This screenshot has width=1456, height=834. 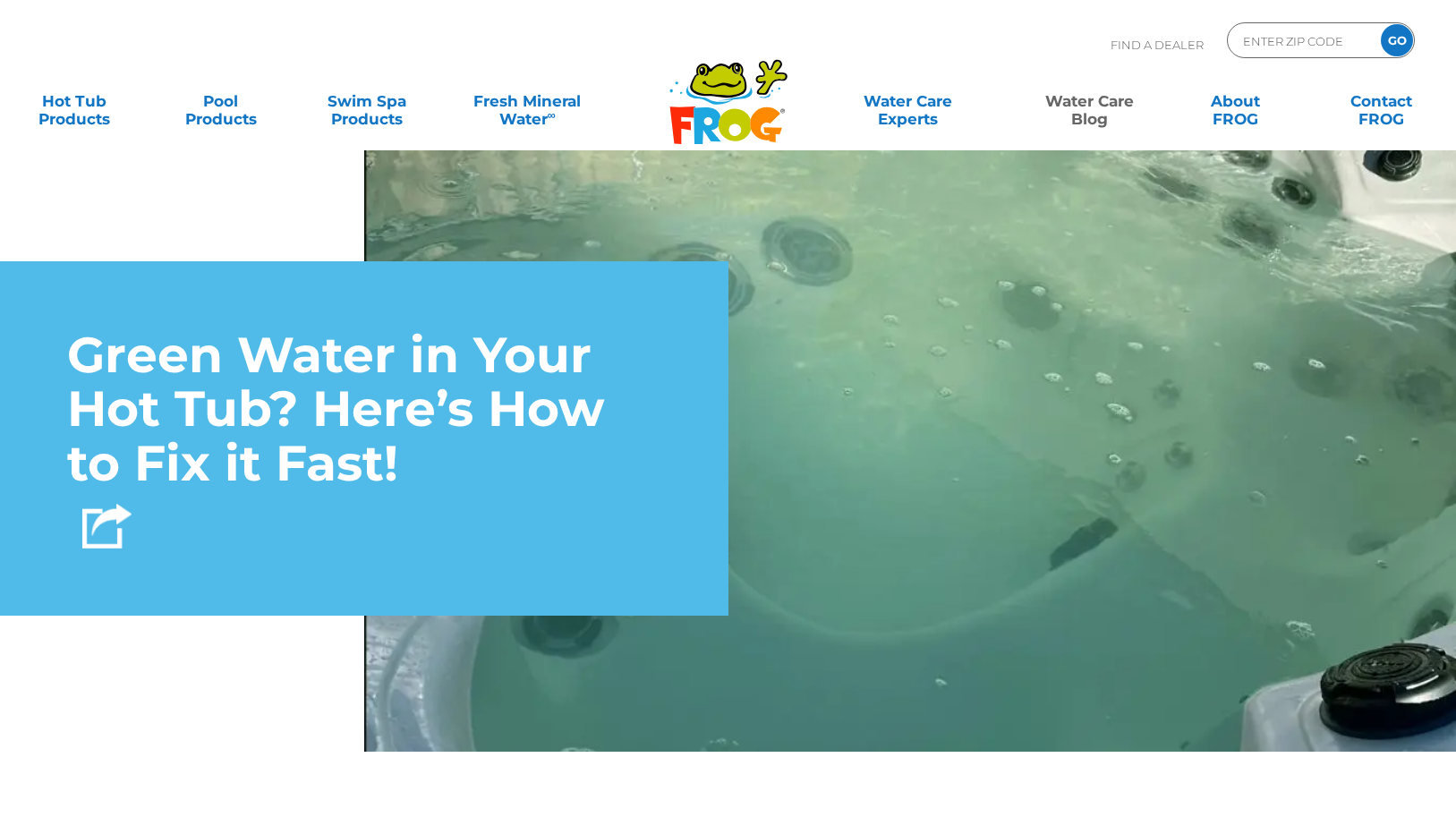 I want to click on input: GO, so click(x=1397, y=40).